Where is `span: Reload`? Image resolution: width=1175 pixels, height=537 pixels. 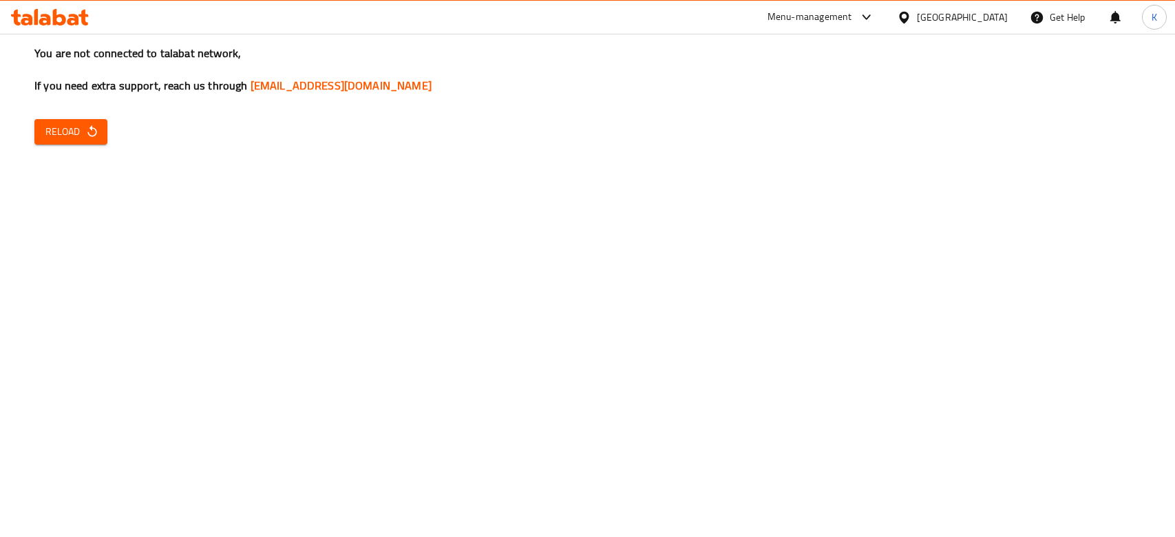
span: Reload is located at coordinates (71, 131).